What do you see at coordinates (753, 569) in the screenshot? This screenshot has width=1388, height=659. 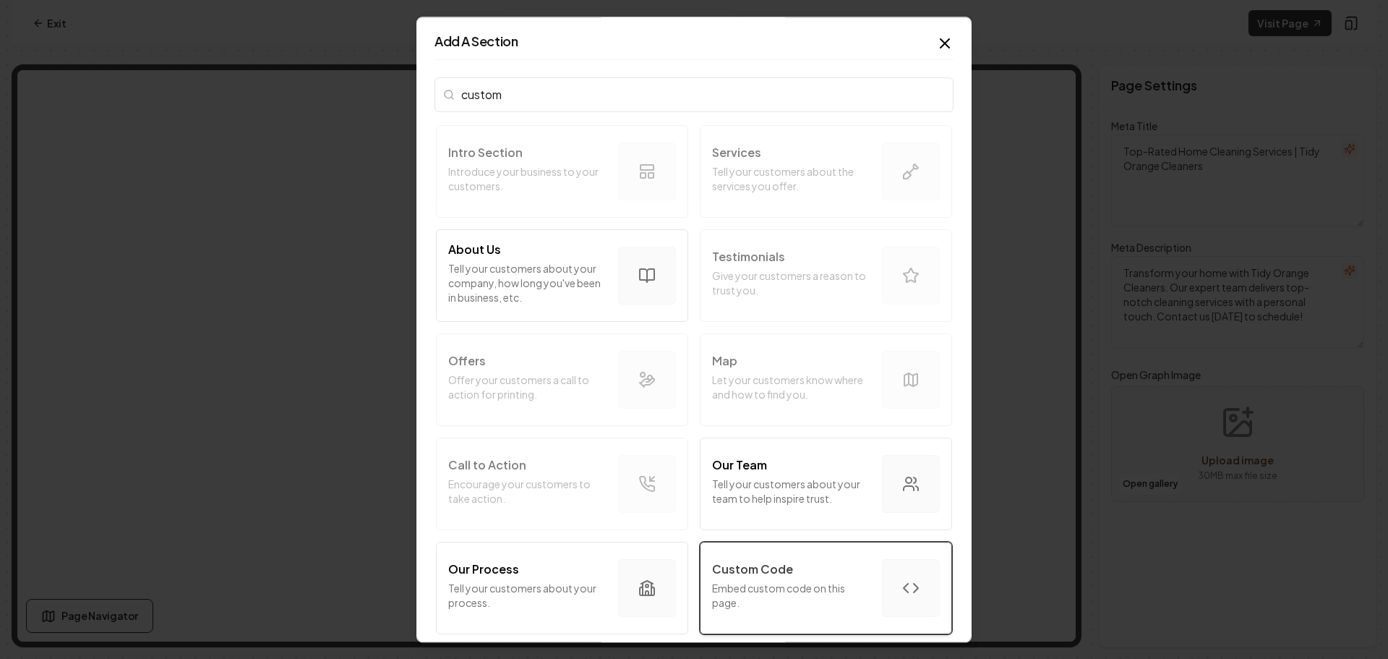 I see `p: Custom Code` at bounding box center [753, 569].